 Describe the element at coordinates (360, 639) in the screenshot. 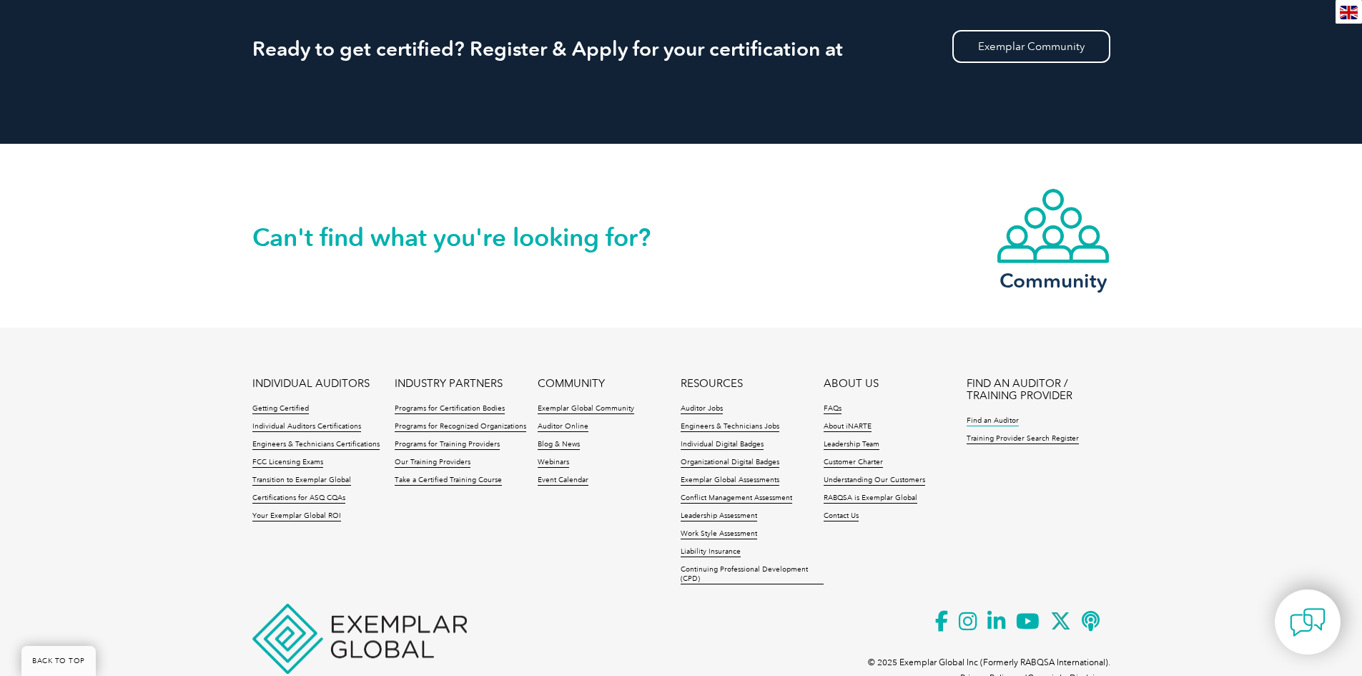

I see `img: Exemplar Global` at that location.